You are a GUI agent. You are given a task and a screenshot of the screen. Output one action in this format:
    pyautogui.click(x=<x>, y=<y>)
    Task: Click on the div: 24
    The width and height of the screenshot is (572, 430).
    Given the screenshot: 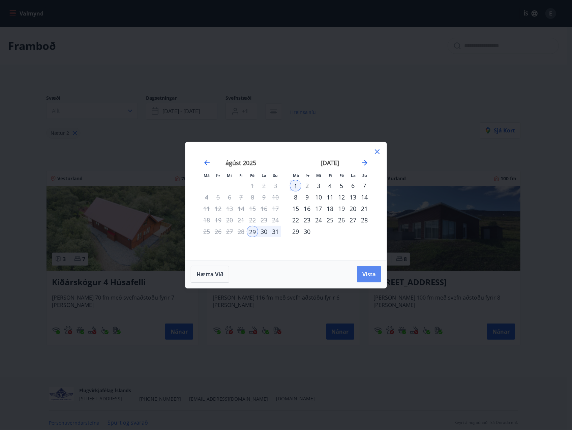 What is the action you would take?
    pyautogui.click(x=318, y=220)
    